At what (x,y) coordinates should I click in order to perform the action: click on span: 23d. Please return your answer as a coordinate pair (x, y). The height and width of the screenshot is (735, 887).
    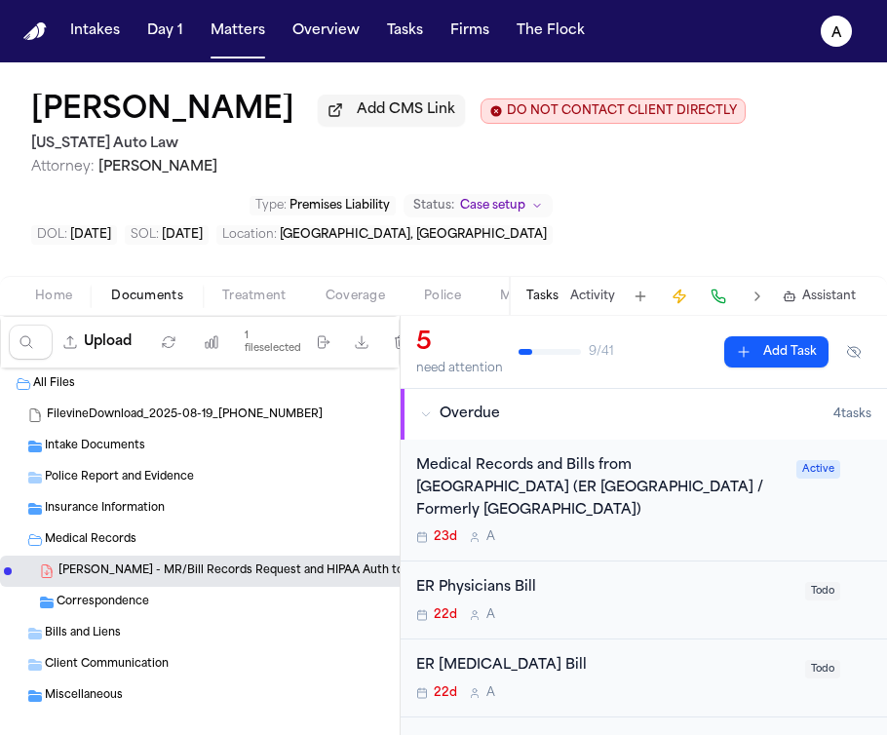
    Looking at the image, I should click on (446, 537).